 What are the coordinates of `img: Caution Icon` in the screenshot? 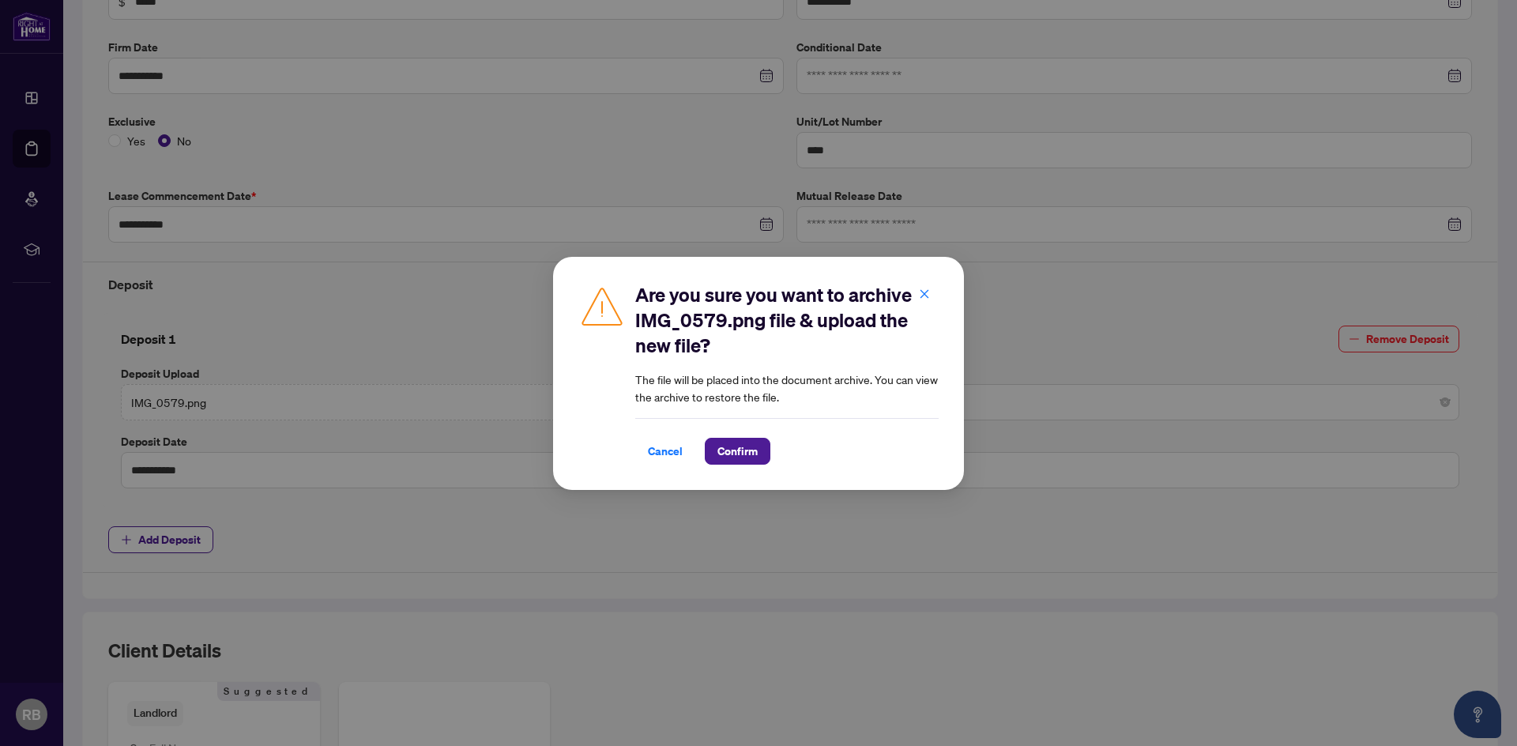 It's located at (602, 306).